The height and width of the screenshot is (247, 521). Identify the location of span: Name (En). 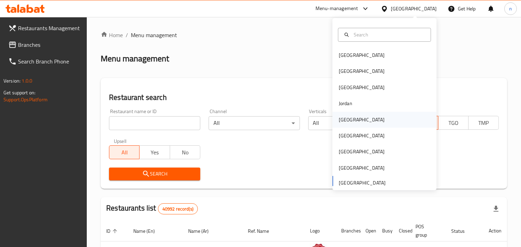
(149, 231).